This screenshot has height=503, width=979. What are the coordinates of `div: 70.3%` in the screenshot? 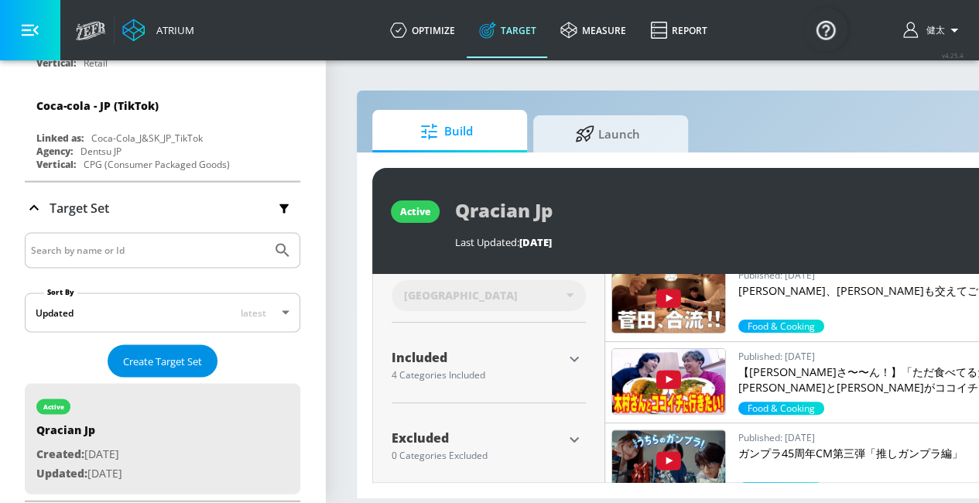 It's located at (781, 326).